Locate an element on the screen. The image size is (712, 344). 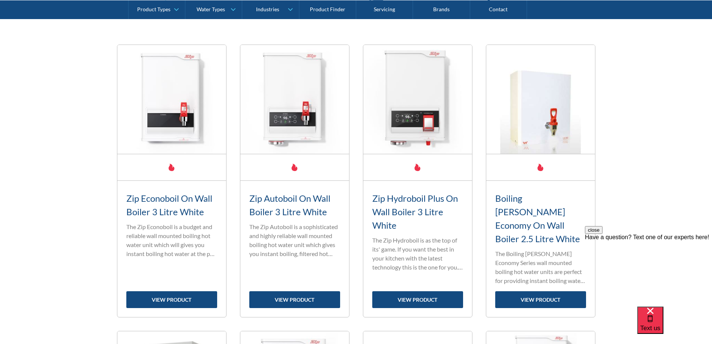
h3: Zip Econoboil On Wall Boiler 3 Litre White is located at coordinates (172, 205).